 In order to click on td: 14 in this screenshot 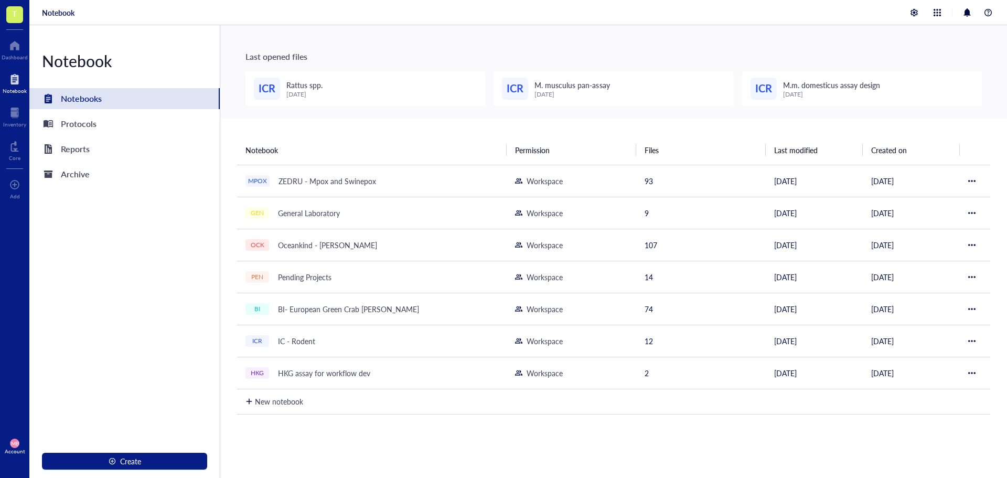, I will do `click(701, 276)`.